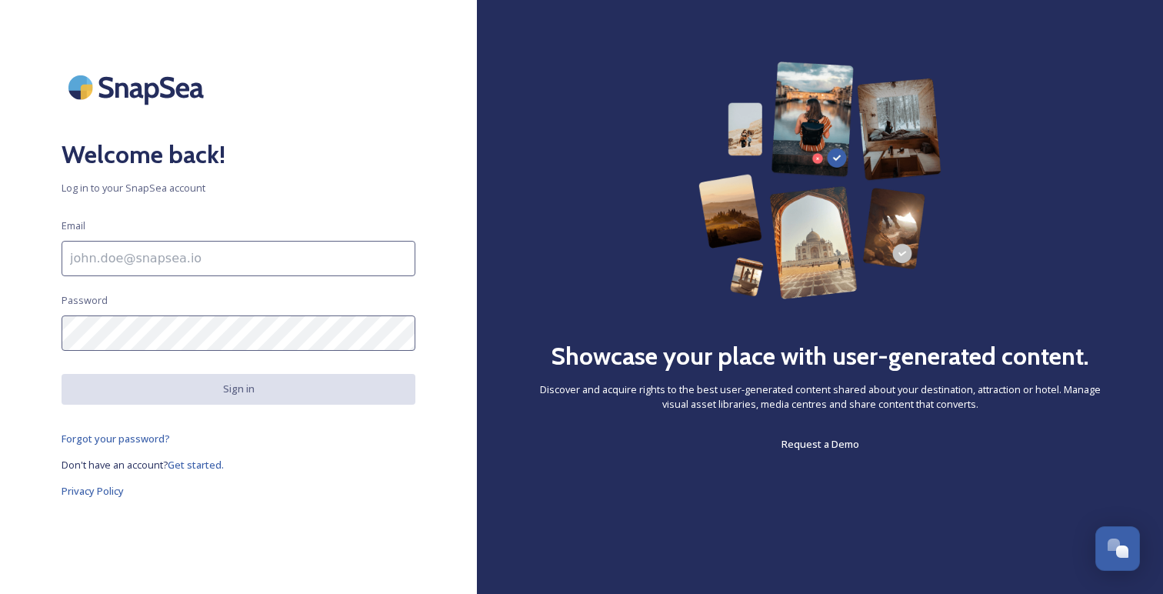  What do you see at coordinates (819, 180) in the screenshot?
I see `img: 63b42ca75bacad526042e722_Group%20154-p-800.png` at bounding box center [819, 180].